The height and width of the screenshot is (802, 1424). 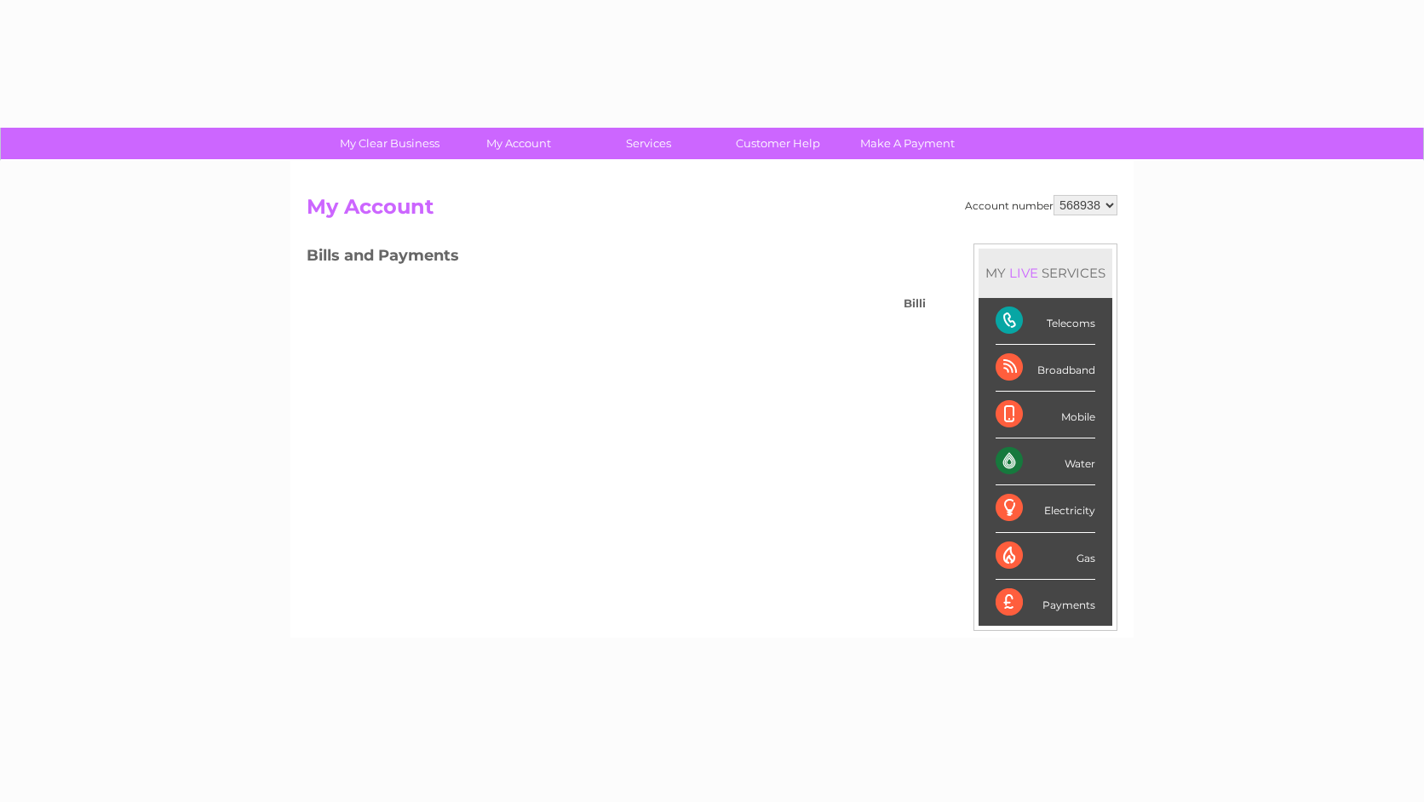 What do you see at coordinates (1045, 273) in the screenshot?
I see `div: MY SERVICES` at bounding box center [1045, 273].